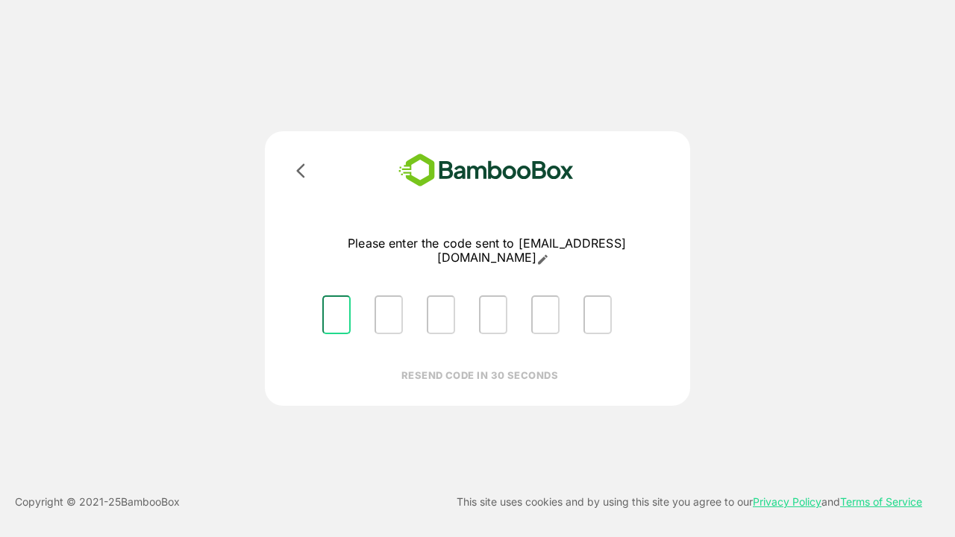  What do you see at coordinates (389, 315) in the screenshot?
I see `input: Please enter OTP character 2` at bounding box center [389, 315].